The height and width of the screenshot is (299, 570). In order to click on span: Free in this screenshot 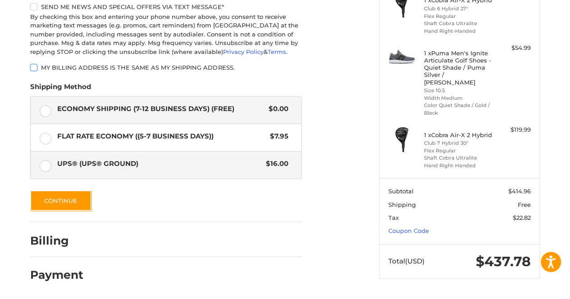, I will do `click(524, 205)`.